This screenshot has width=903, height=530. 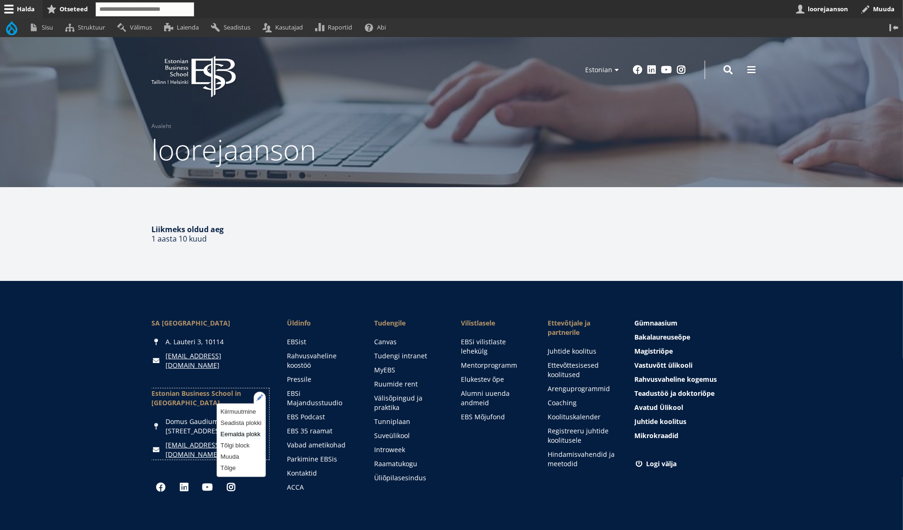 What do you see at coordinates (321, 342) in the screenshot?
I see `a: EBSist` at bounding box center [321, 342].